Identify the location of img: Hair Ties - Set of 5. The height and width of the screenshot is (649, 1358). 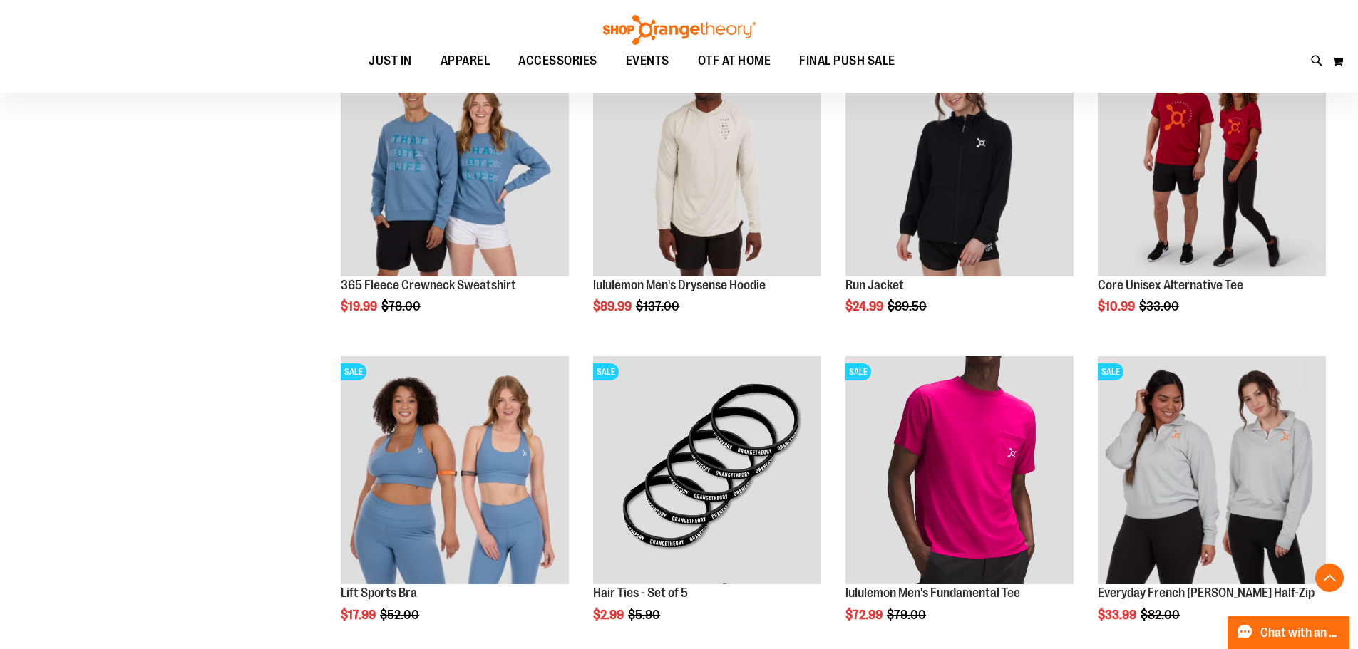
(707, 470).